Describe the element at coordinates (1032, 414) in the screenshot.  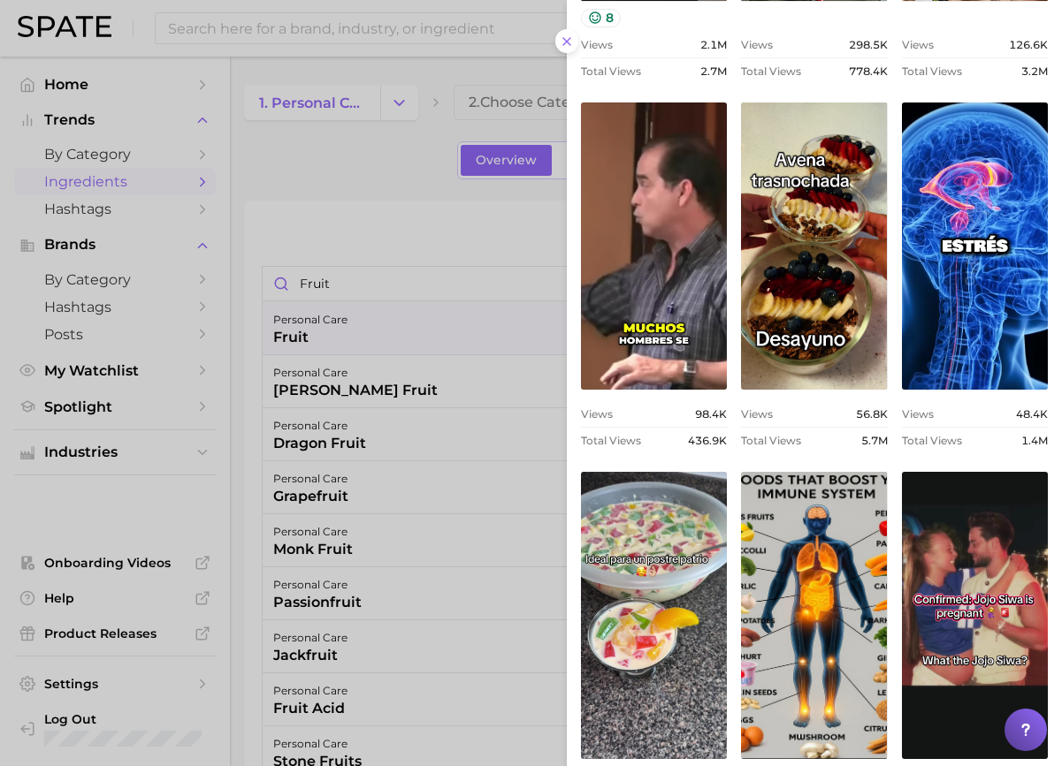
I see `span: 48.4k` at that location.